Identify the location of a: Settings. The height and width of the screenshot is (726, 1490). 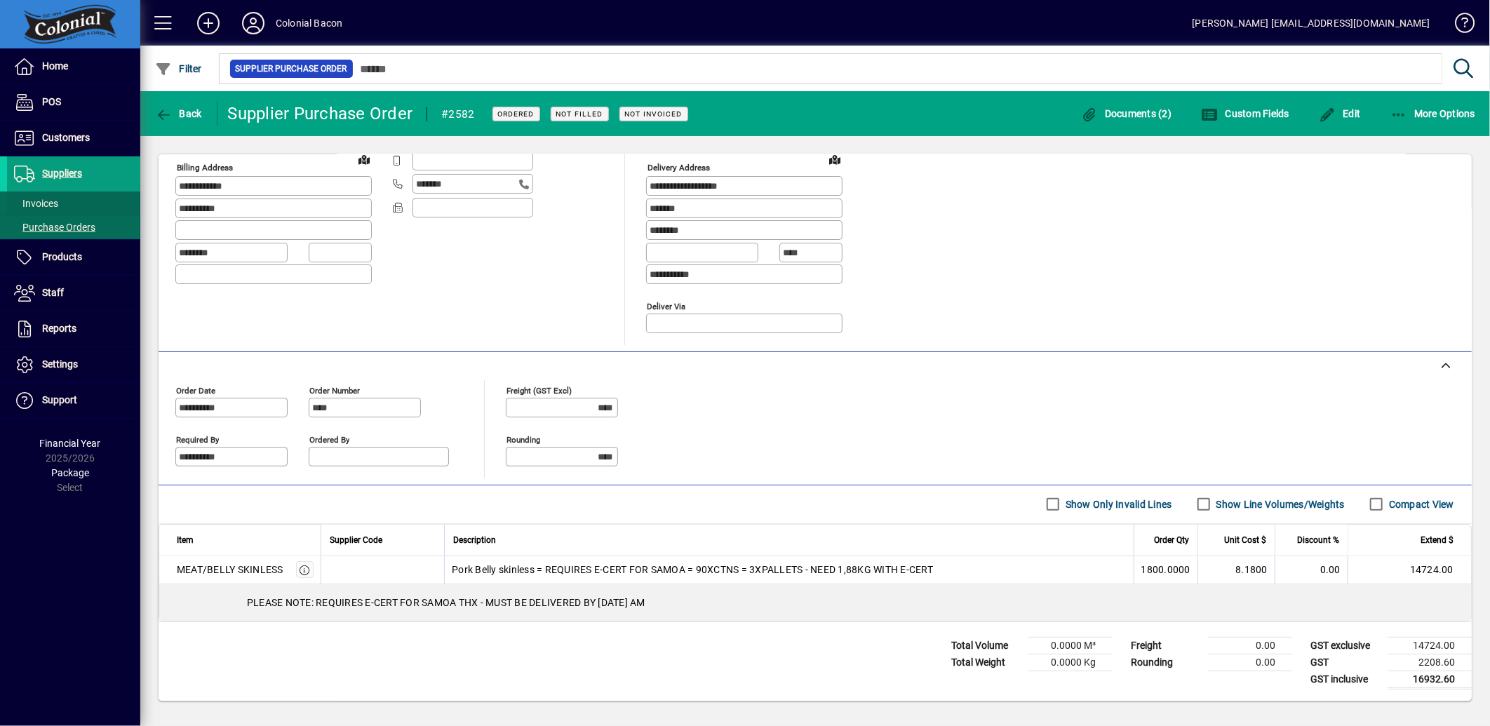
(74, 365).